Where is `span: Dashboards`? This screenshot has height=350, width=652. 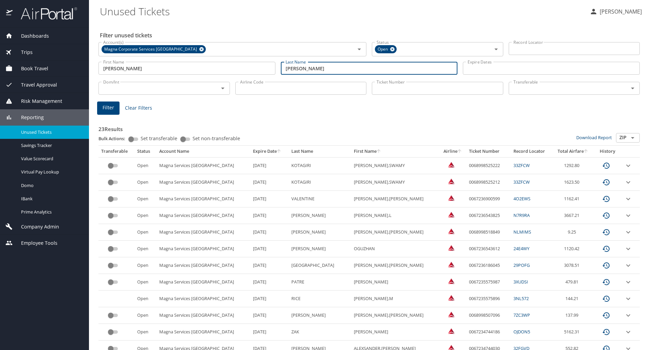
span: Dashboards is located at coordinates (31, 36).